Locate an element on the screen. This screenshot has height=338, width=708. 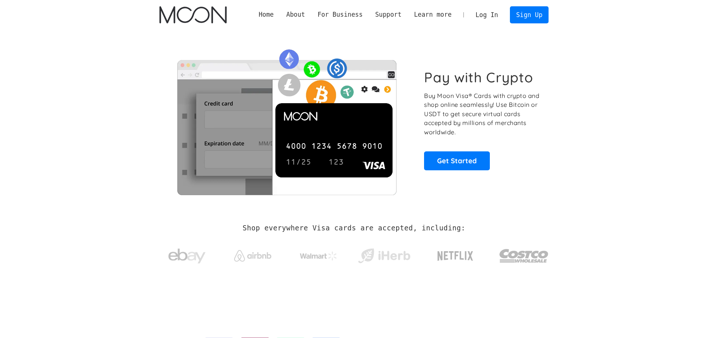
h2: Shop everywhere Visa cards are accepted, including: is located at coordinates (354, 228).